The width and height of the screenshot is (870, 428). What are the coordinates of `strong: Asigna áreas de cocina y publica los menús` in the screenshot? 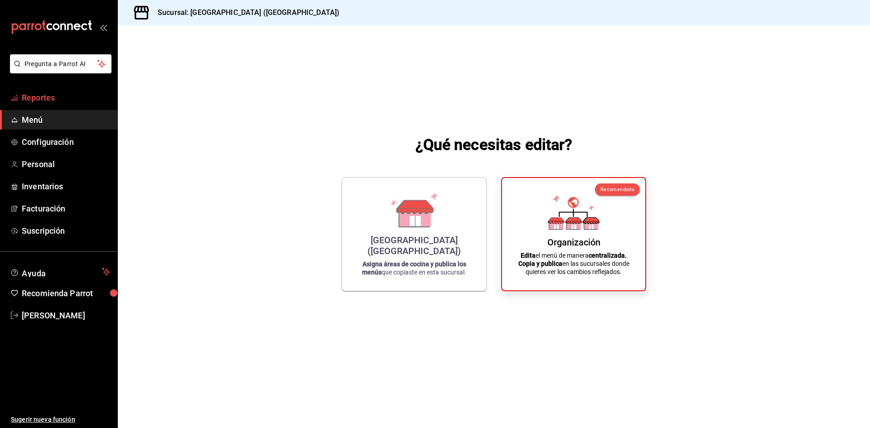 It's located at (414, 268).